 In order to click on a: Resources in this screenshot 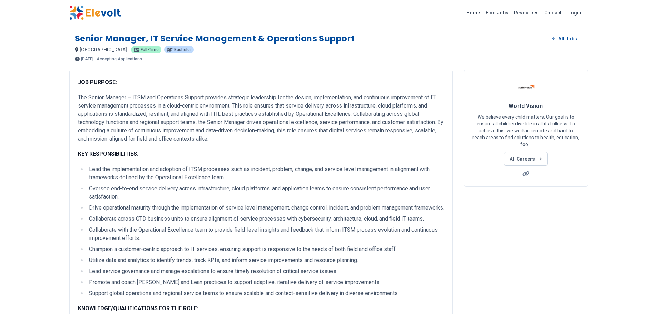, I will do `click(526, 13)`.